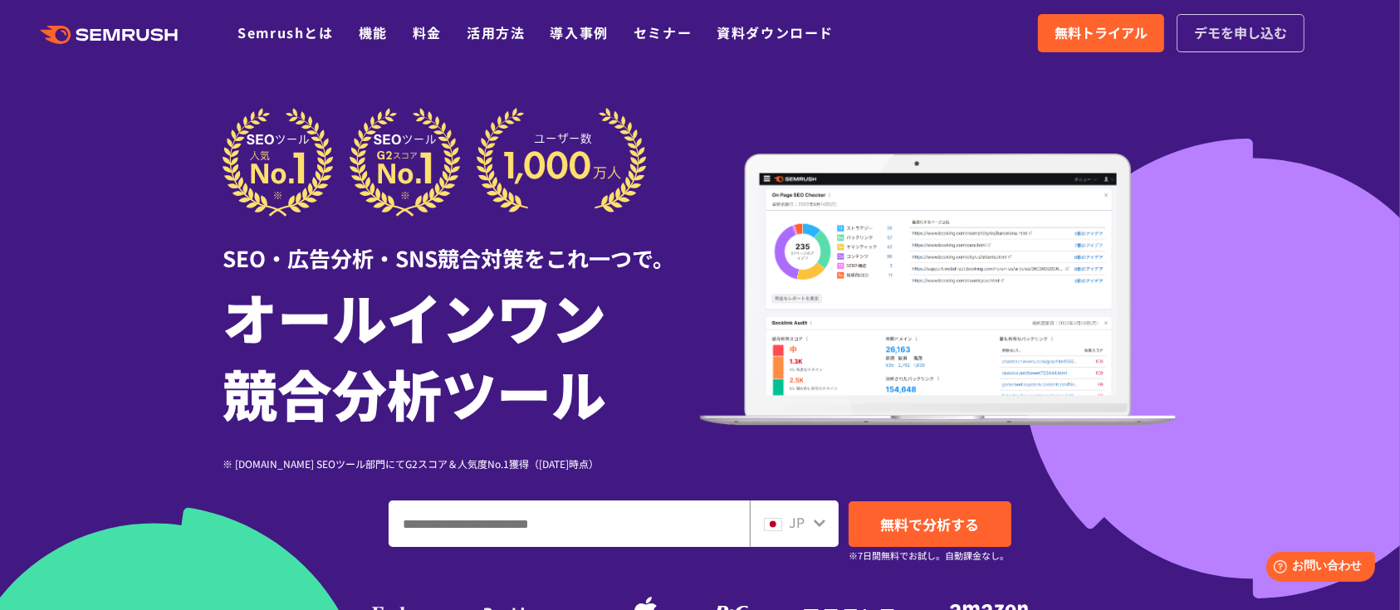 Image resolution: width=1400 pixels, height=610 pixels. Describe the element at coordinates (569, 524) in the screenshot. I see `input: ドメイン、キーワードまたはURLを入力してください` at that location.